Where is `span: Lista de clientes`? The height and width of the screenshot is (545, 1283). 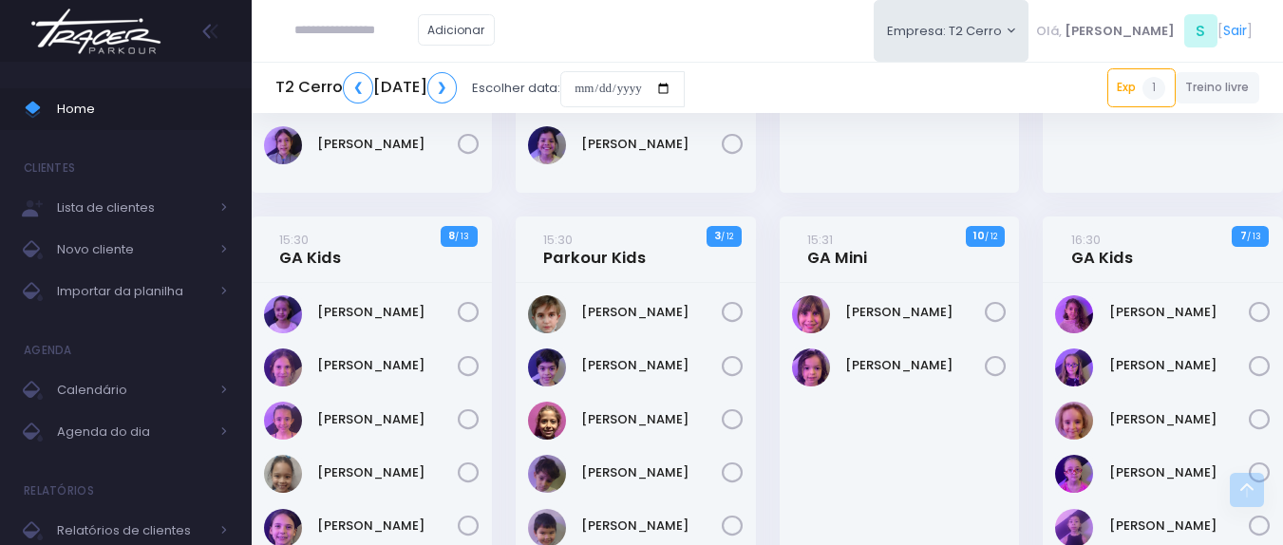 span: Lista de clientes is located at coordinates (133, 208).